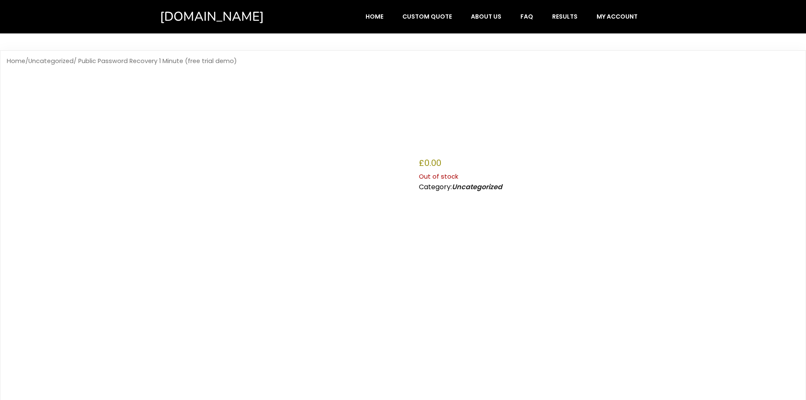 The height and width of the screenshot is (400, 806). What do you see at coordinates (374, 16) in the screenshot?
I see `span: Home` at bounding box center [374, 16].